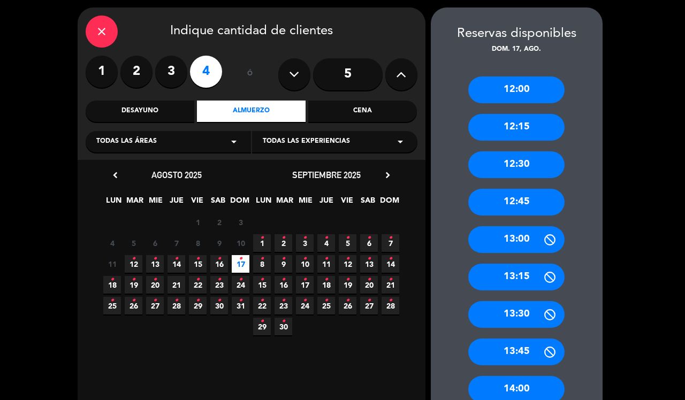  I want to click on span: 30, so click(219, 305).